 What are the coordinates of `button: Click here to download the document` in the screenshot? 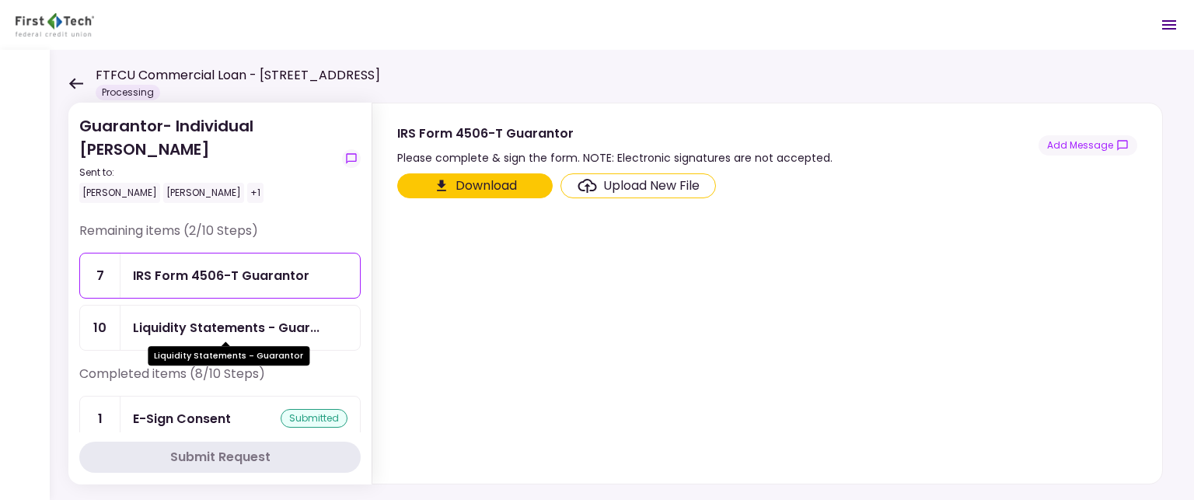 It's located at (475, 186).